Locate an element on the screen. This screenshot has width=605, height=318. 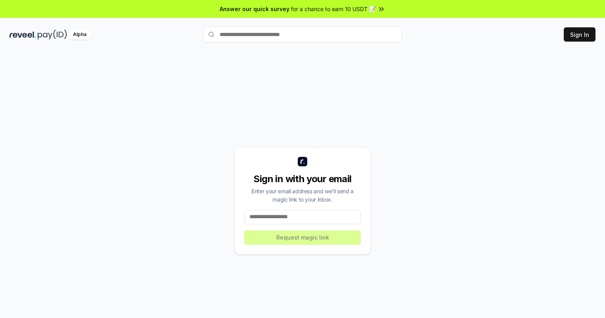
div: Alpha is located at coordinates (80, 34).